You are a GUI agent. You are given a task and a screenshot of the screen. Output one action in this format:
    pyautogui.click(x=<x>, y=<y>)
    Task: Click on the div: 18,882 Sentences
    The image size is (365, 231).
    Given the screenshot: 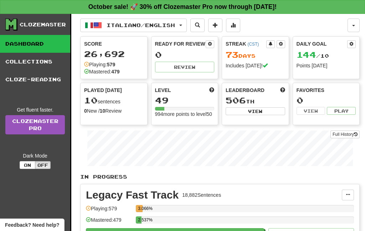 What is the action you would take?
    pyautogui.click(x=201, y=195)
    